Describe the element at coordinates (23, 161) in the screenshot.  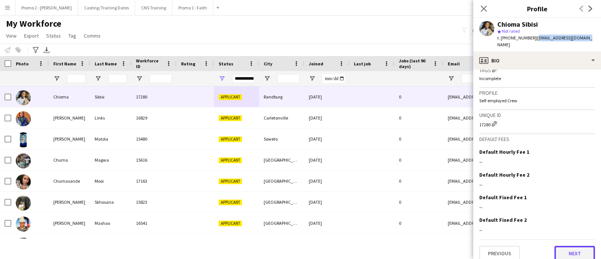
I see `img: Chuma Magwa` at that location.